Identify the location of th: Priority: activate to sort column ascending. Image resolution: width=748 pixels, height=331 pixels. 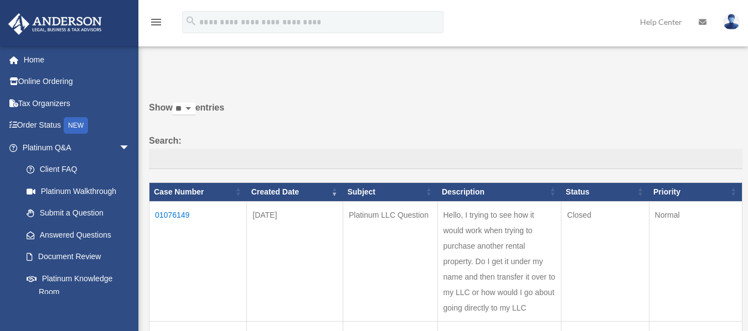
(695, 193).